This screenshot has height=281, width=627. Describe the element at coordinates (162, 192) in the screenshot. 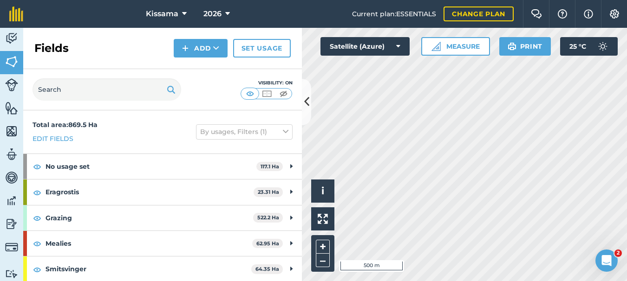

I see `div: Eragrostis23.31 Ha` at that location.